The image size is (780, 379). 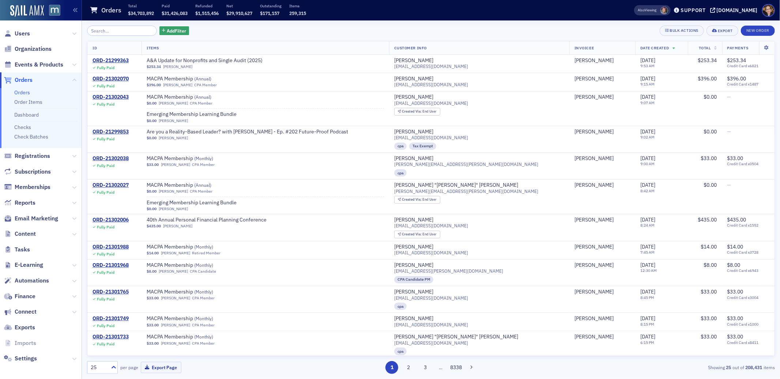 I want to click on a: Users, so click(x=17, y=34).